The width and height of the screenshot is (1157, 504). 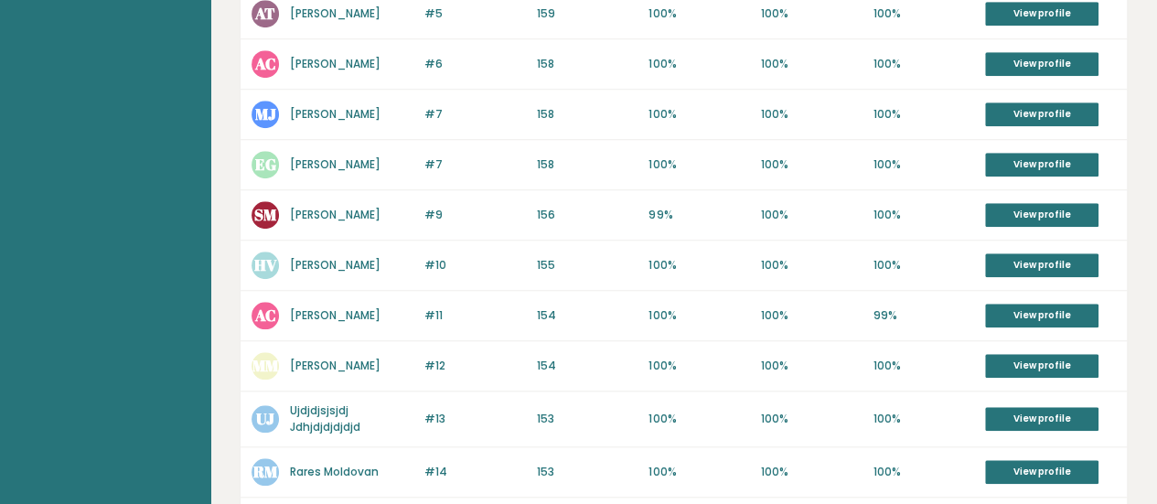 What do you see at coordinates (475, 472) in the screenshot?
I see `p: #14` at bounding box center [475, 472].